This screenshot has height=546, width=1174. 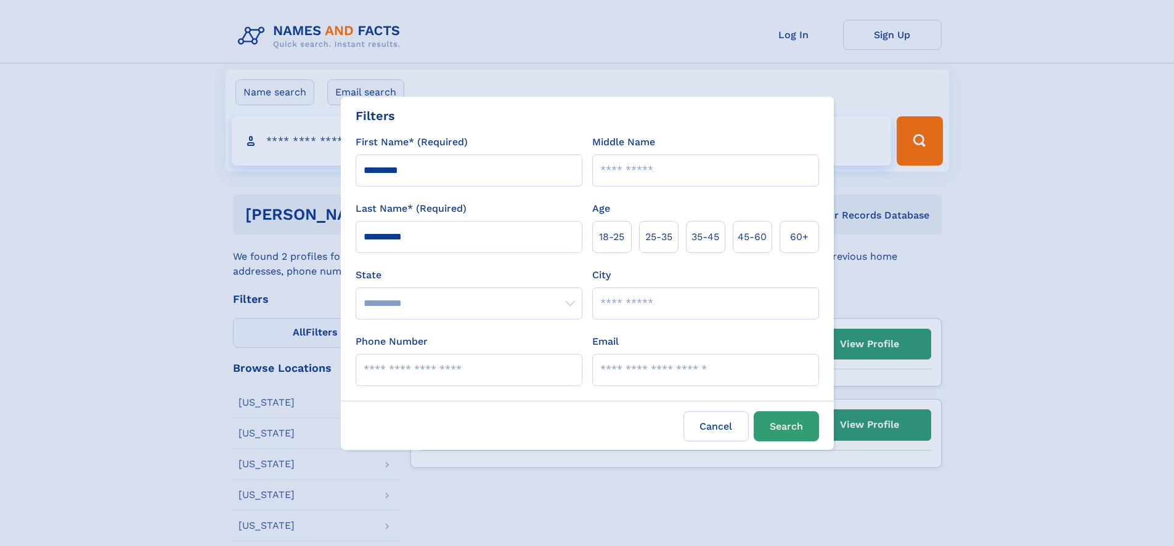 What do you see at coordinates (412, 142) in the screenshot?
I see `label: First Name* (Required)` at bounding box center [412, 142].